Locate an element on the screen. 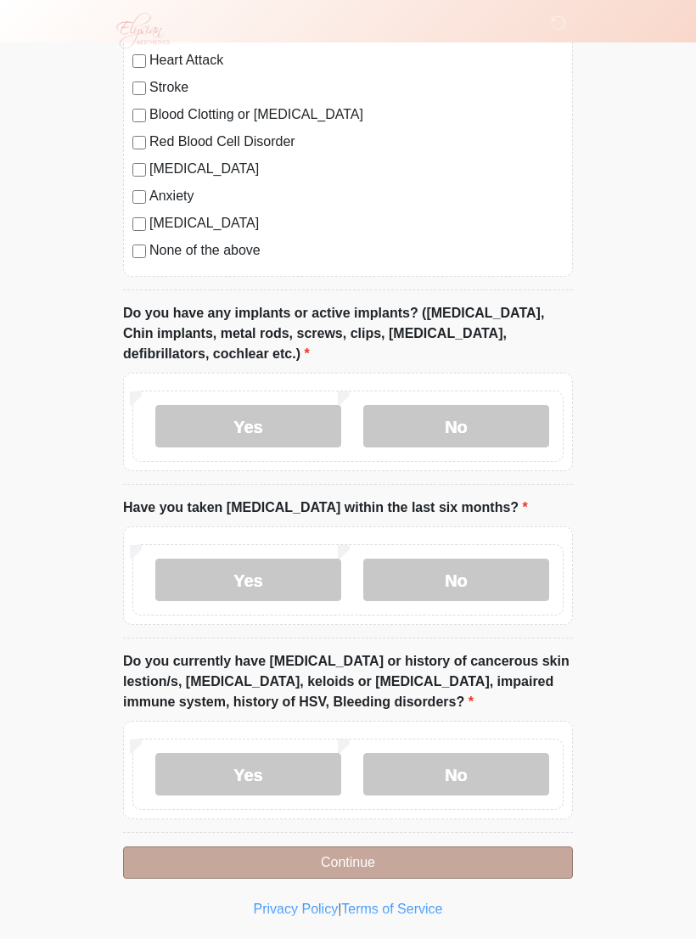 This screenshot has height=939, width=696. a: Privacy Policy is located at coordinates (296, 908).